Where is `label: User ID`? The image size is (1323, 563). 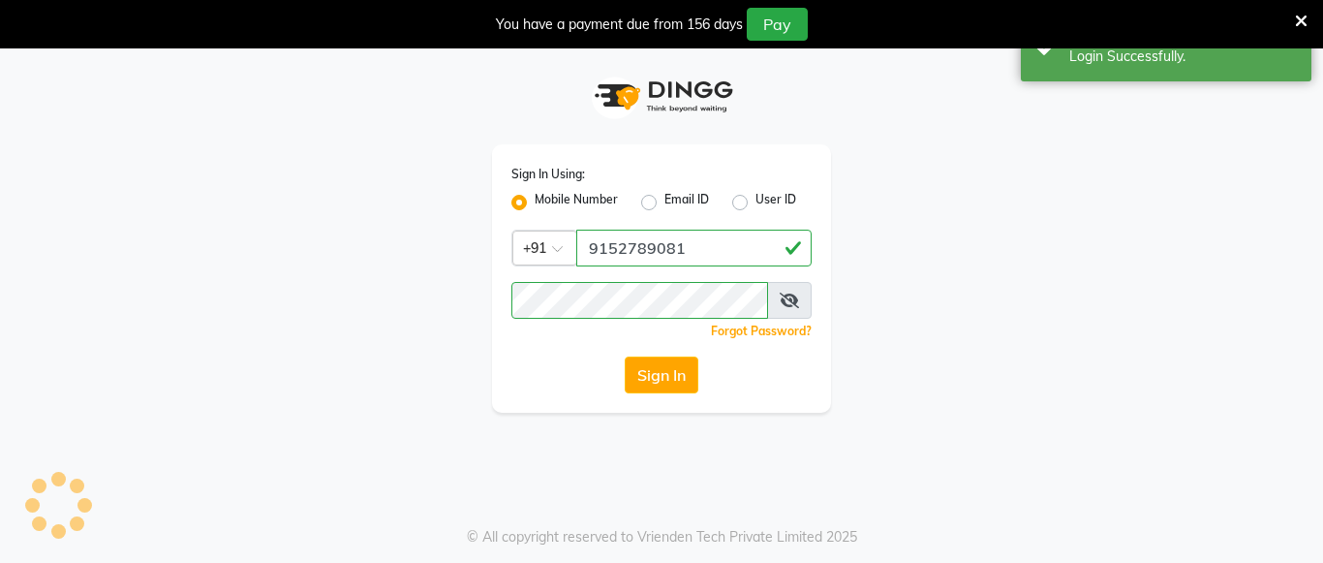
label: User ID is located at coordinates (776, 202).